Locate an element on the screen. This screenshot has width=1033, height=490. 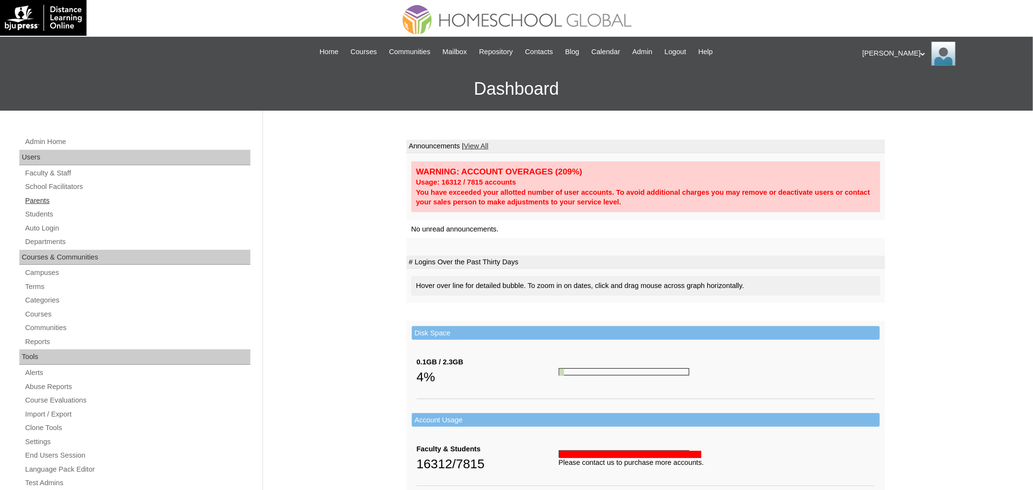
div: 4% is located at coordinates (488, 377).